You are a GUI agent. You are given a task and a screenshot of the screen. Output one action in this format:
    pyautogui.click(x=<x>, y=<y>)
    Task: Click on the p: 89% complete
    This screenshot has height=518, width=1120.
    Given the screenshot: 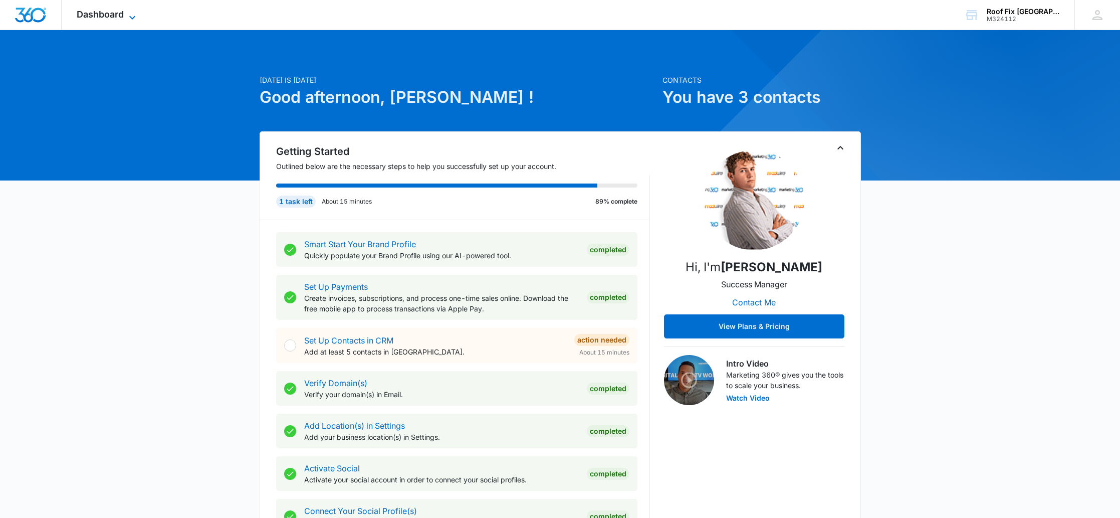 What is the action you would take?
    pyautogui.click(x=616, y=201)
    